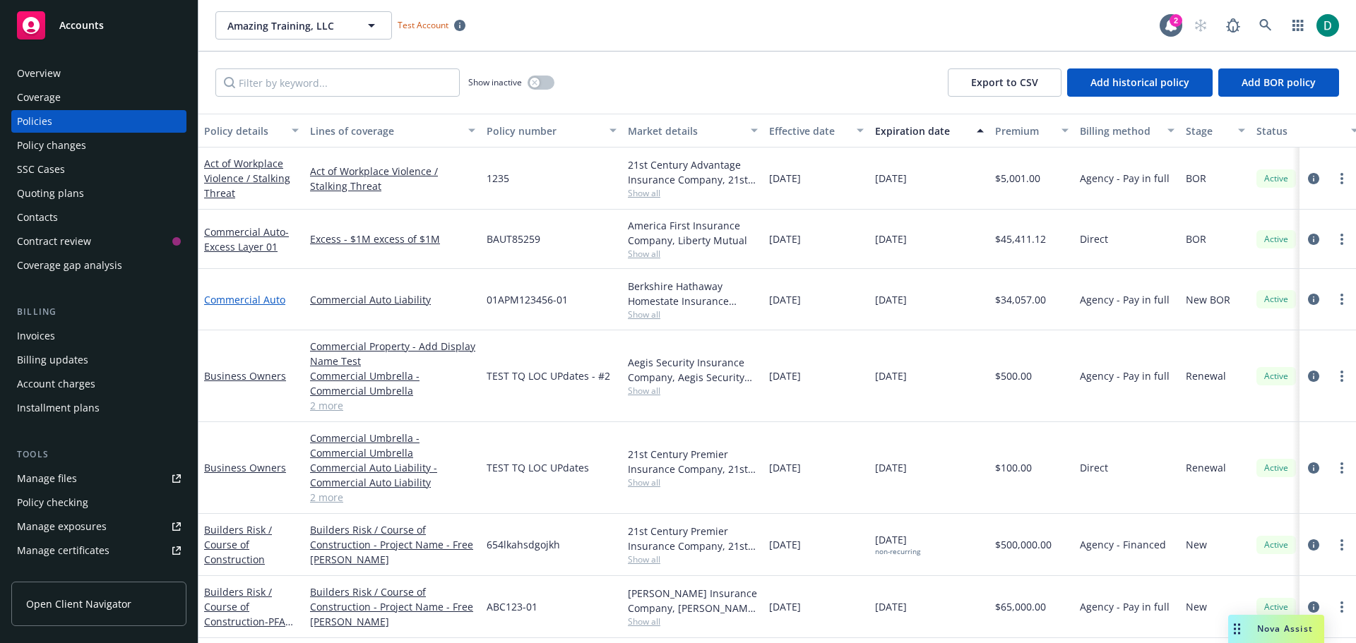 Image resolution: width=1356 pixels, height=643 pixels. What do you see at coordinates (922, 131) in the screenshot?
I see `div: Expiration date` at bounding box center [922, 131].